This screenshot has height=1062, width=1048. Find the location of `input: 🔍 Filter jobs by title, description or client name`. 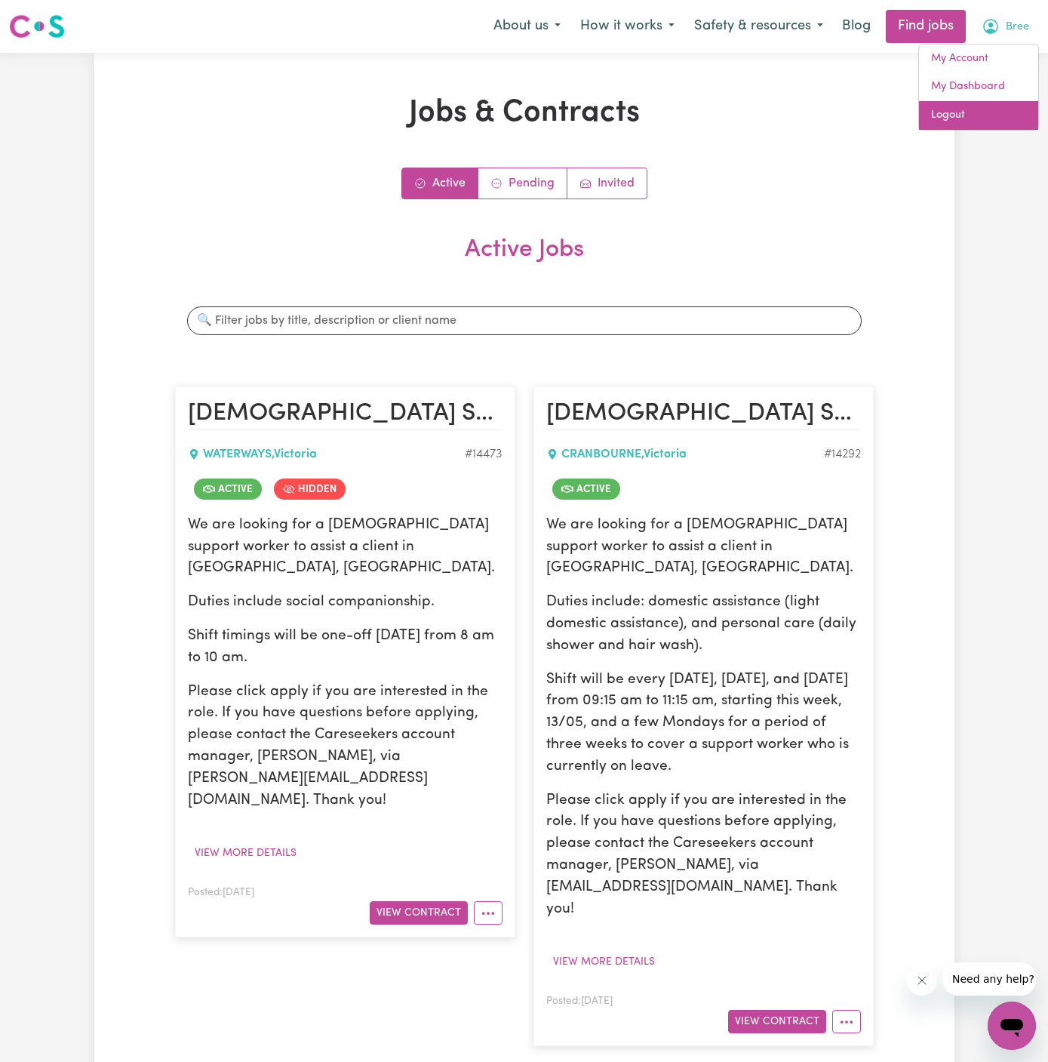

input: 🔍 Filter jobs by title, description or client name is located at coordinates (524, 321).